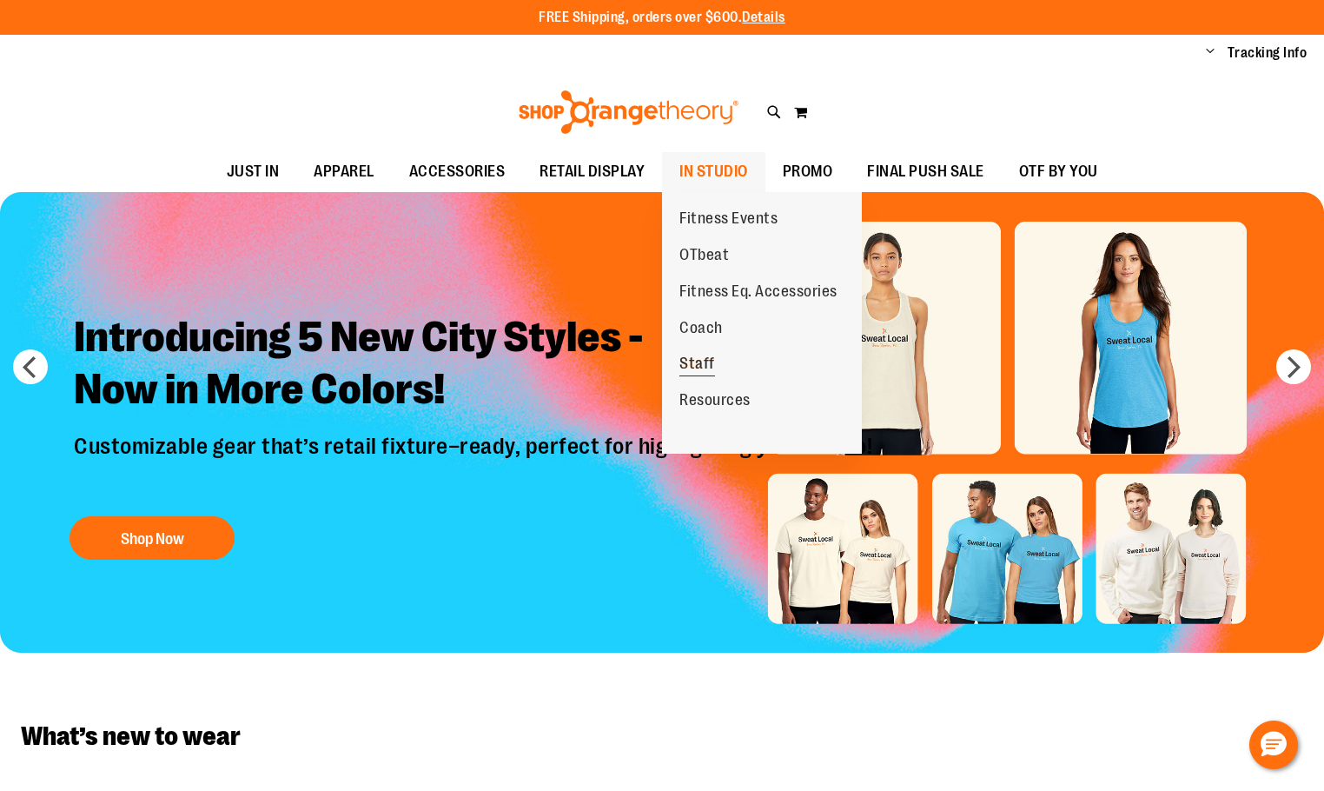  Describe the element at coordinates (697, 364) in the screenshot. I see `a: Staff` at that location.